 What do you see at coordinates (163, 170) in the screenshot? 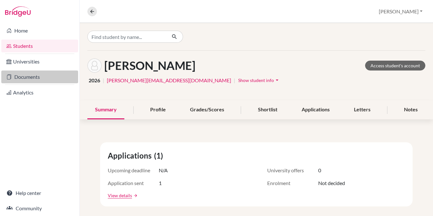
I see `span: N/A` at bounding box center [163, 170].